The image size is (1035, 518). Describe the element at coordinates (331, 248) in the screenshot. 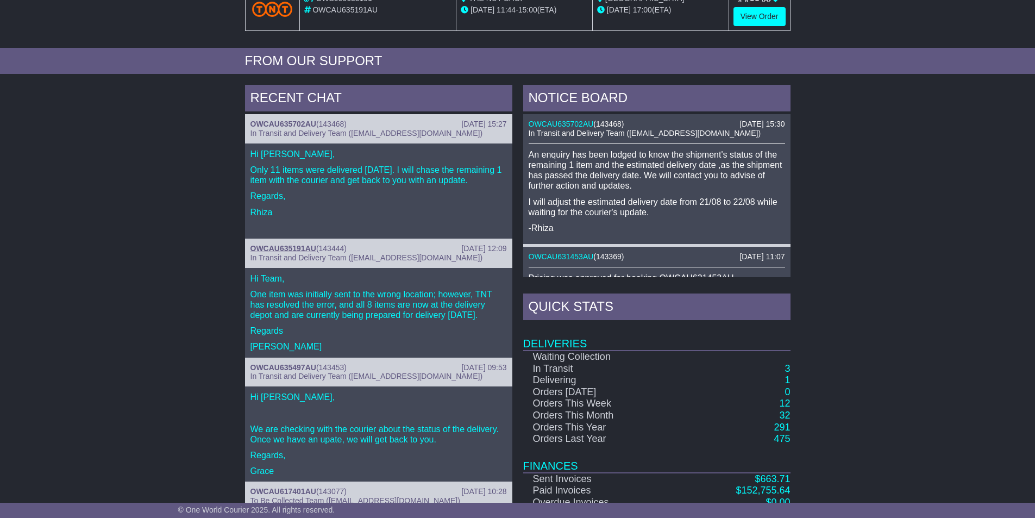

I see `span: 143444` at that location.